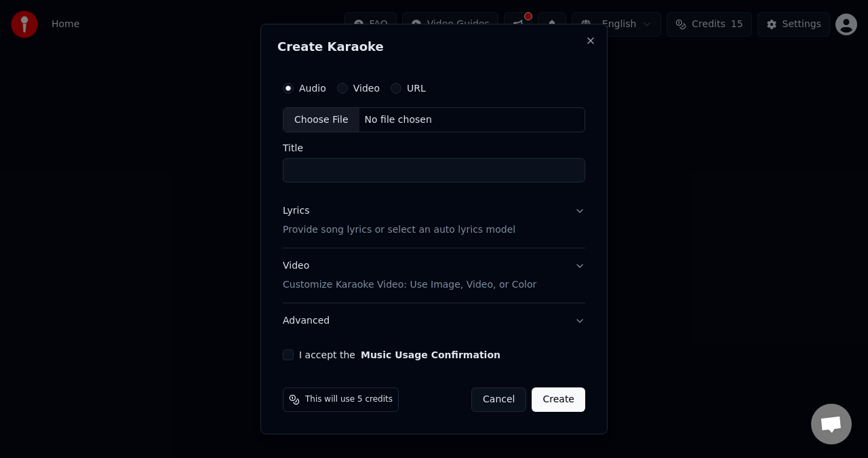 This screenshot has height=458, width=868. What do you see at coordinates (434, 47) in the screenshot?
I see `h2: Create Karaoke` at bounding box center [434, 47].